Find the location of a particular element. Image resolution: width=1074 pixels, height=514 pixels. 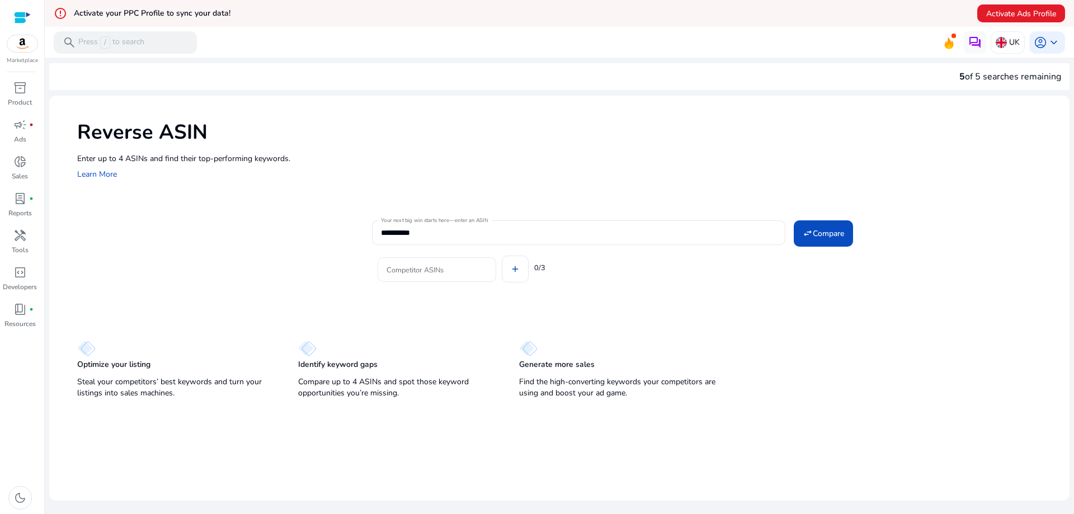

div: of 5 searches remaining is located at coordinates (1011, 77).